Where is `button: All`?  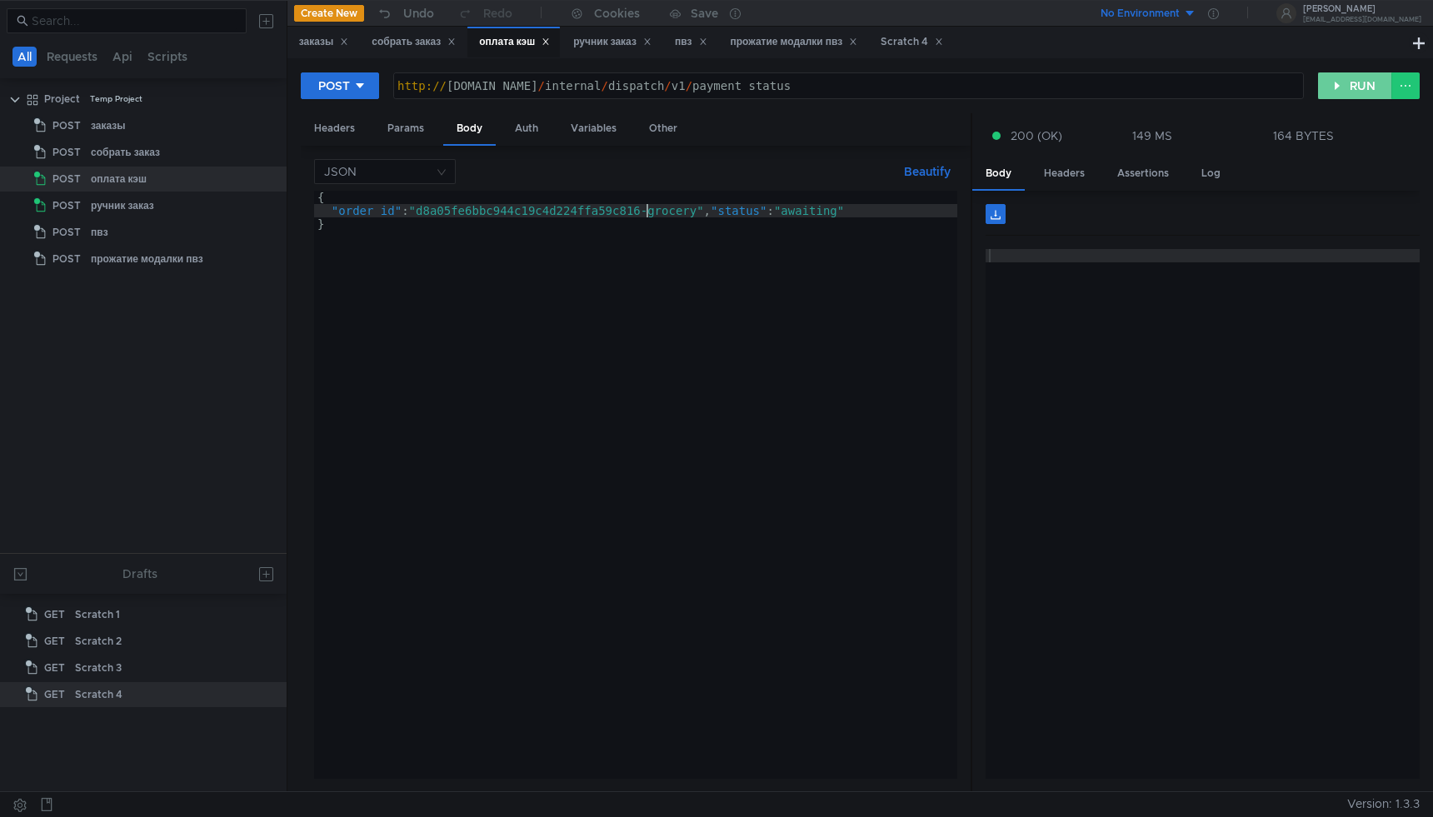
button: All is located at coordinates (24, 57).